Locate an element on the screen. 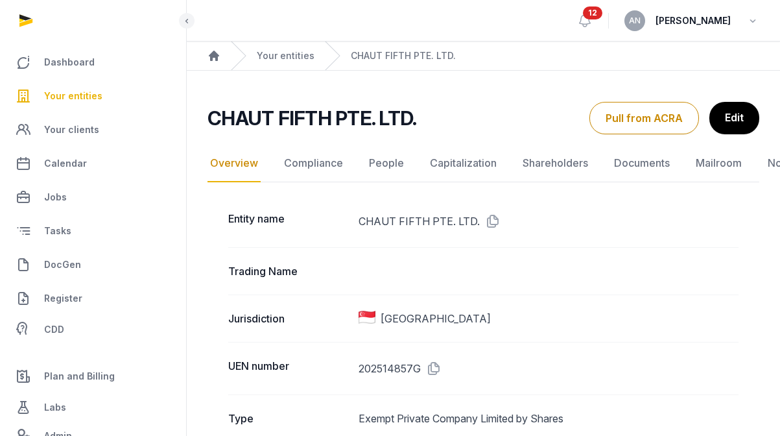  span: DocGen is located at coordinates (62, 265).